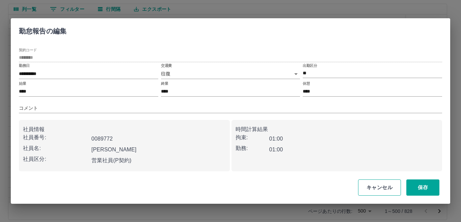 The width and height of the screenshot is (461, 222). What do you see at coordinates (252, 137) in the screenshot?
I see `p: 拘束:` at bounding box center [252, 137].